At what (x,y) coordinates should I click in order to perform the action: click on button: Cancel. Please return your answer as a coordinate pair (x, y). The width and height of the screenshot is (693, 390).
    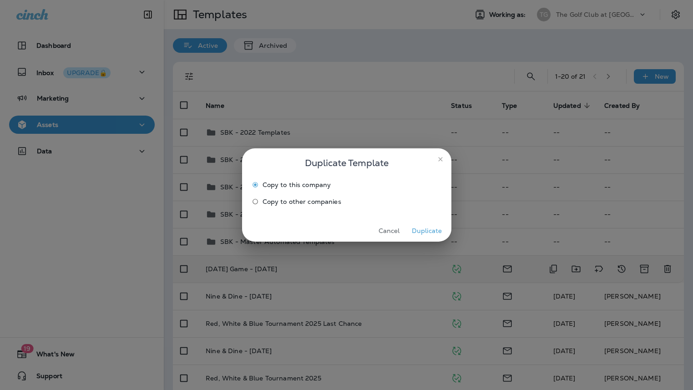
    Looking at the image, I should click on (389, 231).